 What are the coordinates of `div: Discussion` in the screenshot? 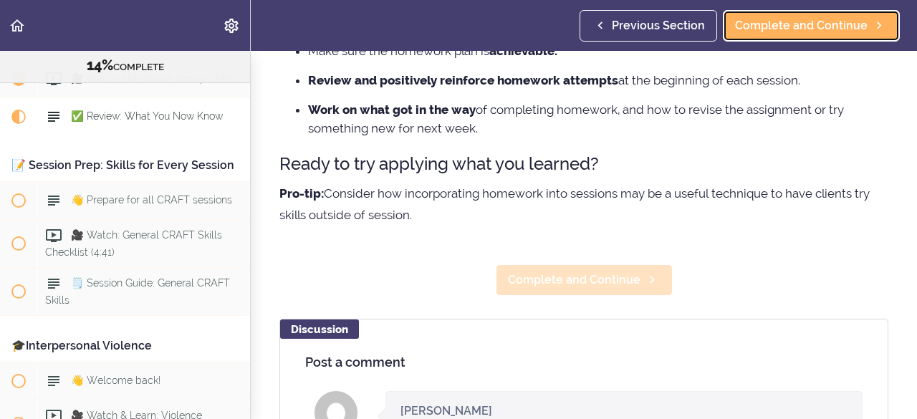 It's located at (319, 329).